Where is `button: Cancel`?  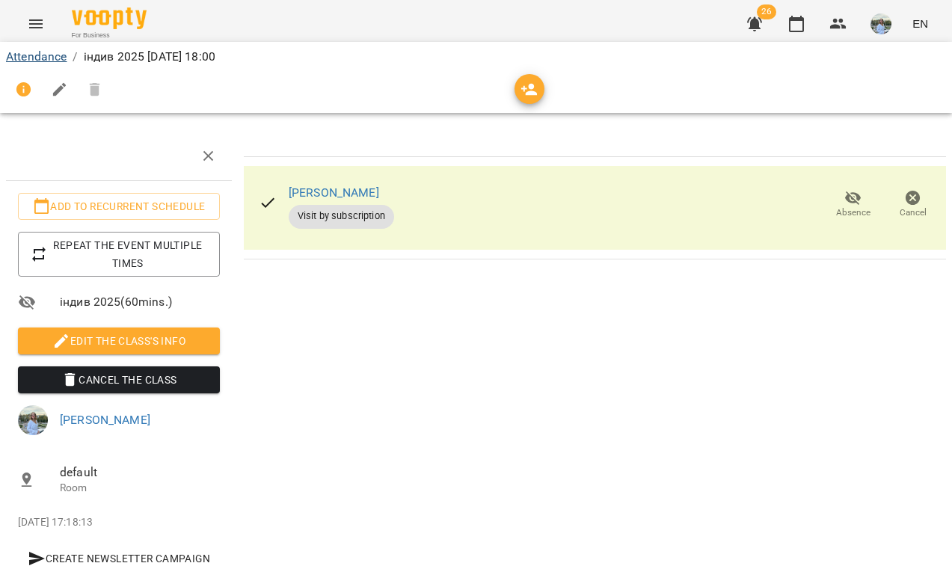
button: Cancel is located at coordinates (913, 205).